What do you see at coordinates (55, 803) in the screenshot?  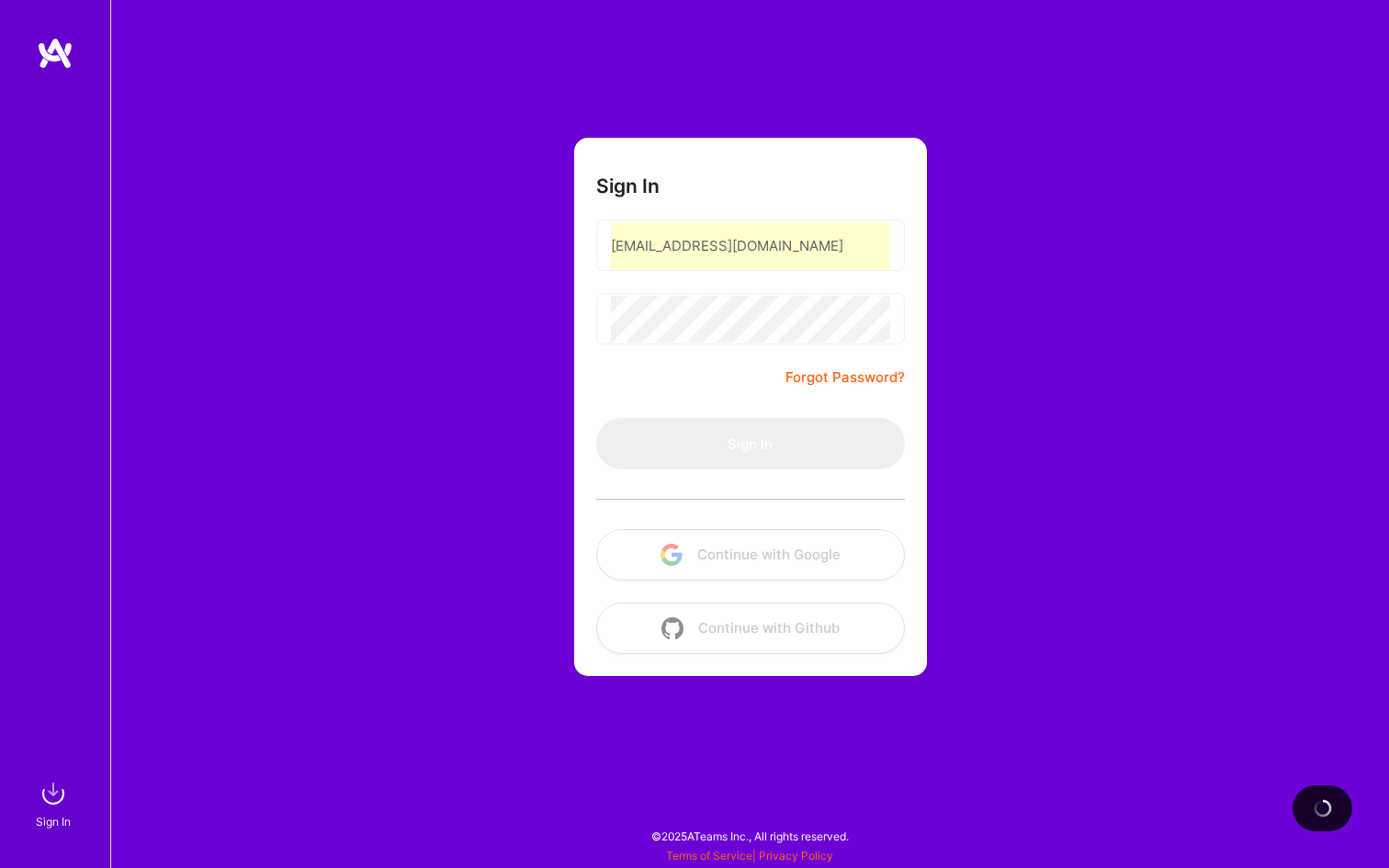 I see `a: sign inSign In` at bounding box center [55, 803].